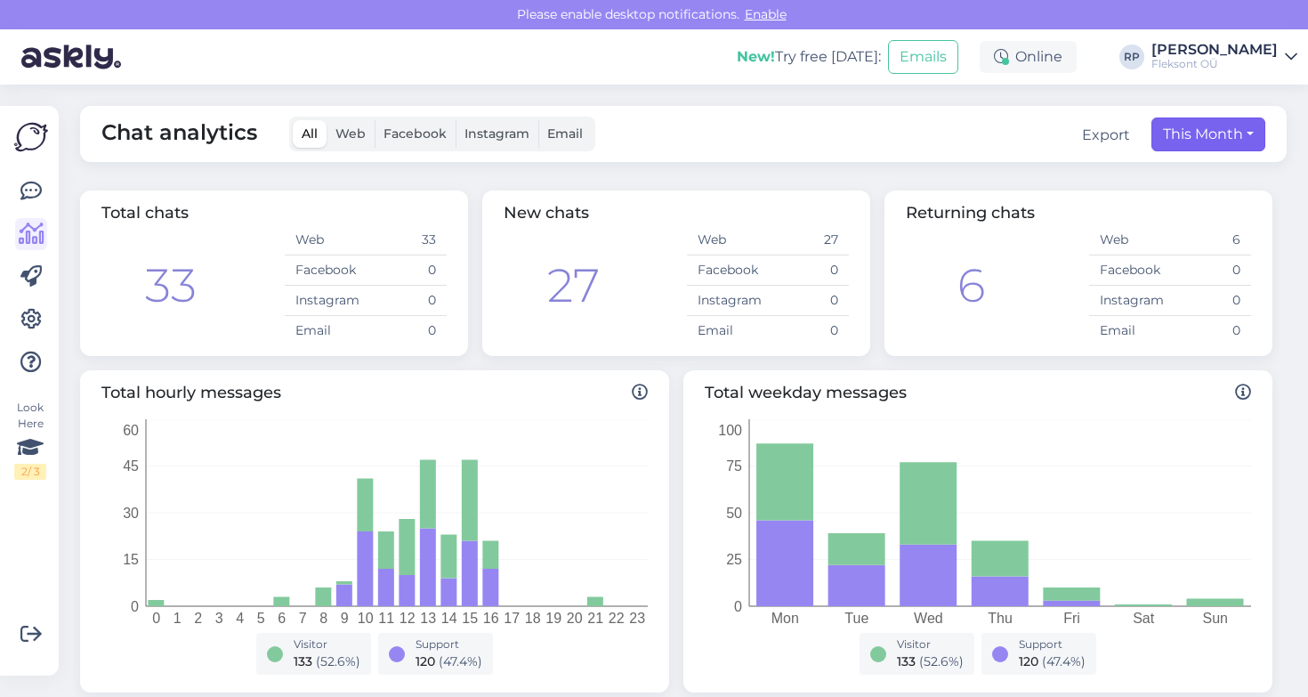 This screenshot has height=697, width=1308. What do you see at coordinates (198, 618) in the screenshot?
I see `tspan: 2` at bounding box center [198, 618].